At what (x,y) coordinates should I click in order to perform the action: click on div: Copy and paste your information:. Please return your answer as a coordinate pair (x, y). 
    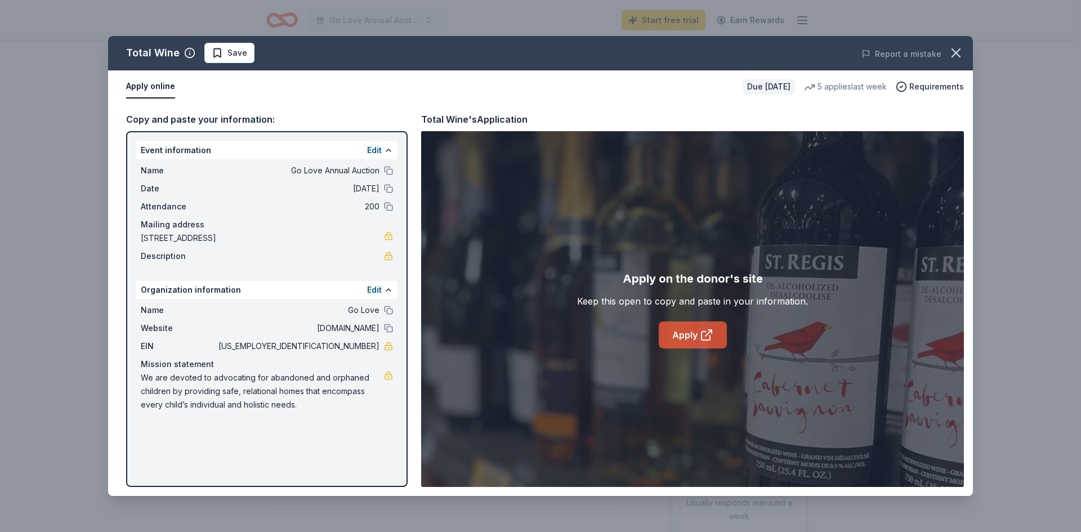
    Looking at the image, I should click on (267, 119).